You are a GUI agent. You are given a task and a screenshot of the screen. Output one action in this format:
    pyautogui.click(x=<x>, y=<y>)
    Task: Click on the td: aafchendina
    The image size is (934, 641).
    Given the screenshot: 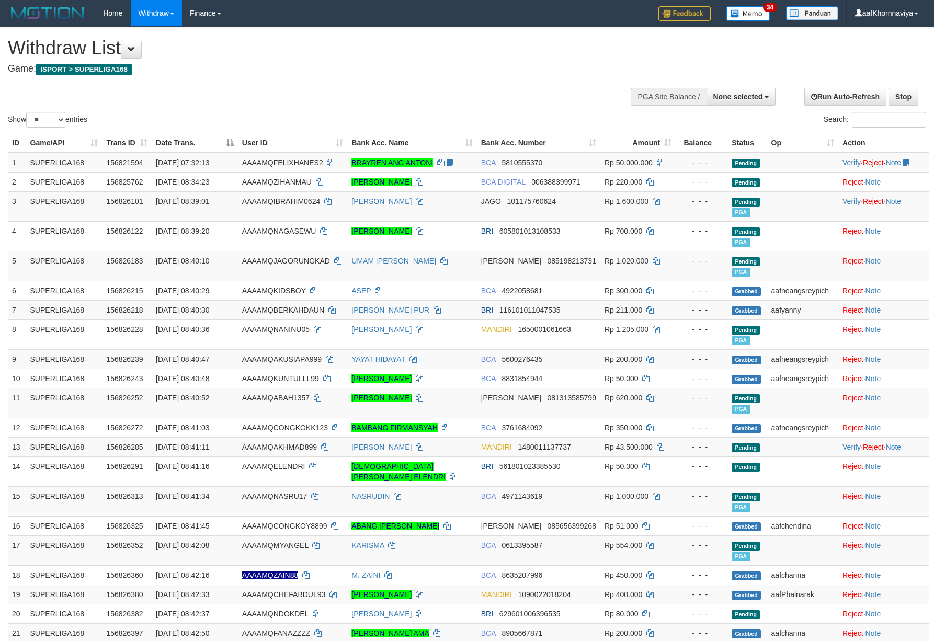 What is the action you would take?
    pyautogui.click(x=803, y=526)
    